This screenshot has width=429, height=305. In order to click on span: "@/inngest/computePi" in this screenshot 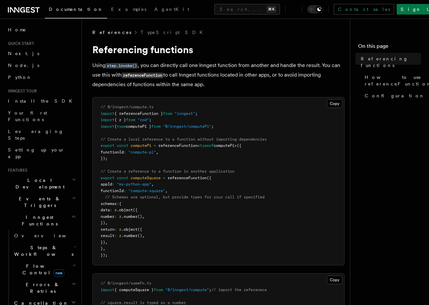, I will do `click(187, 126)`.